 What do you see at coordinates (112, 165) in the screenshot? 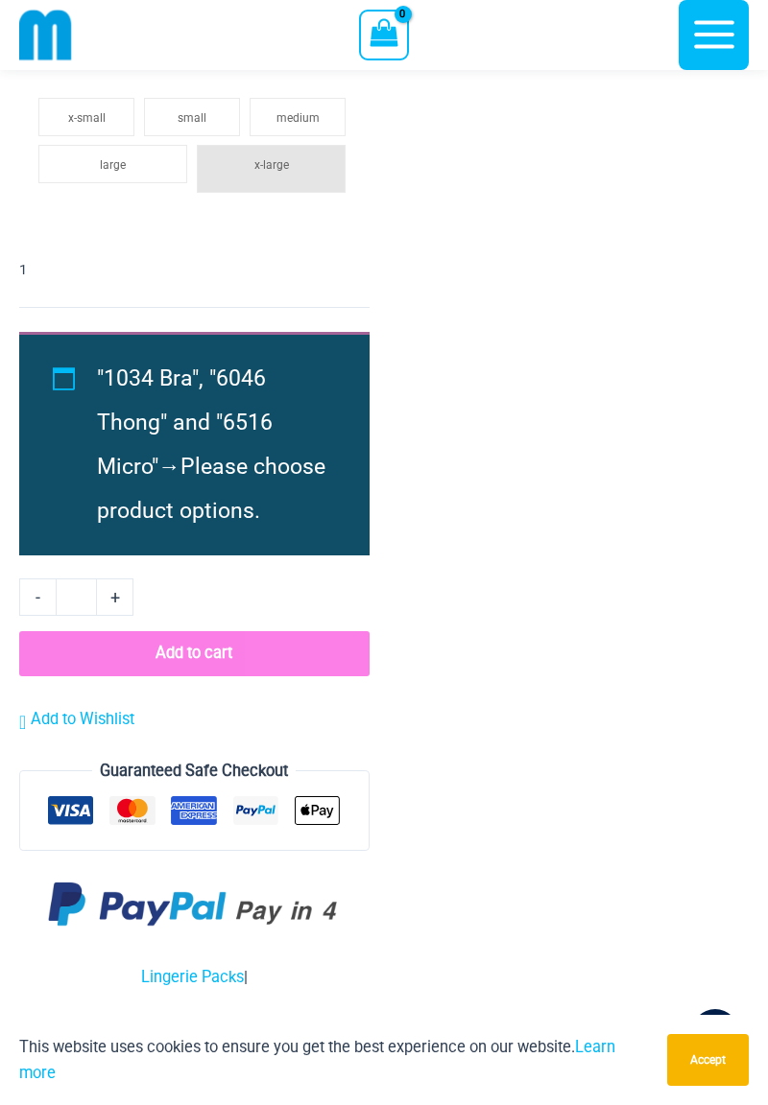
I see `span: large` at bounding box center [112, 165].